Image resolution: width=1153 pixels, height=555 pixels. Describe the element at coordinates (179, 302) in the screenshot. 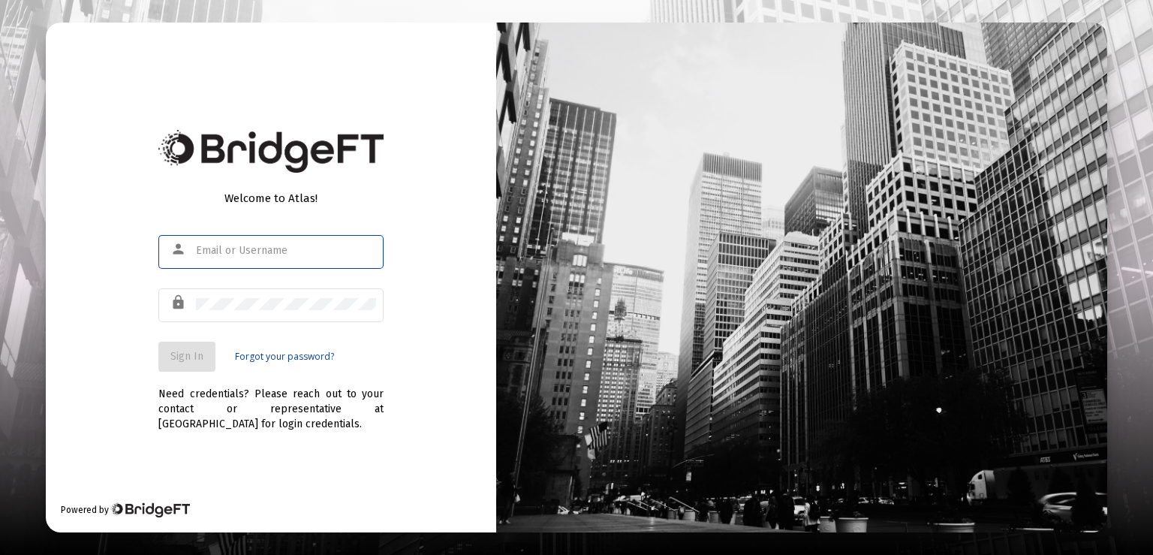

I see `mat-icon: lock` at that location.